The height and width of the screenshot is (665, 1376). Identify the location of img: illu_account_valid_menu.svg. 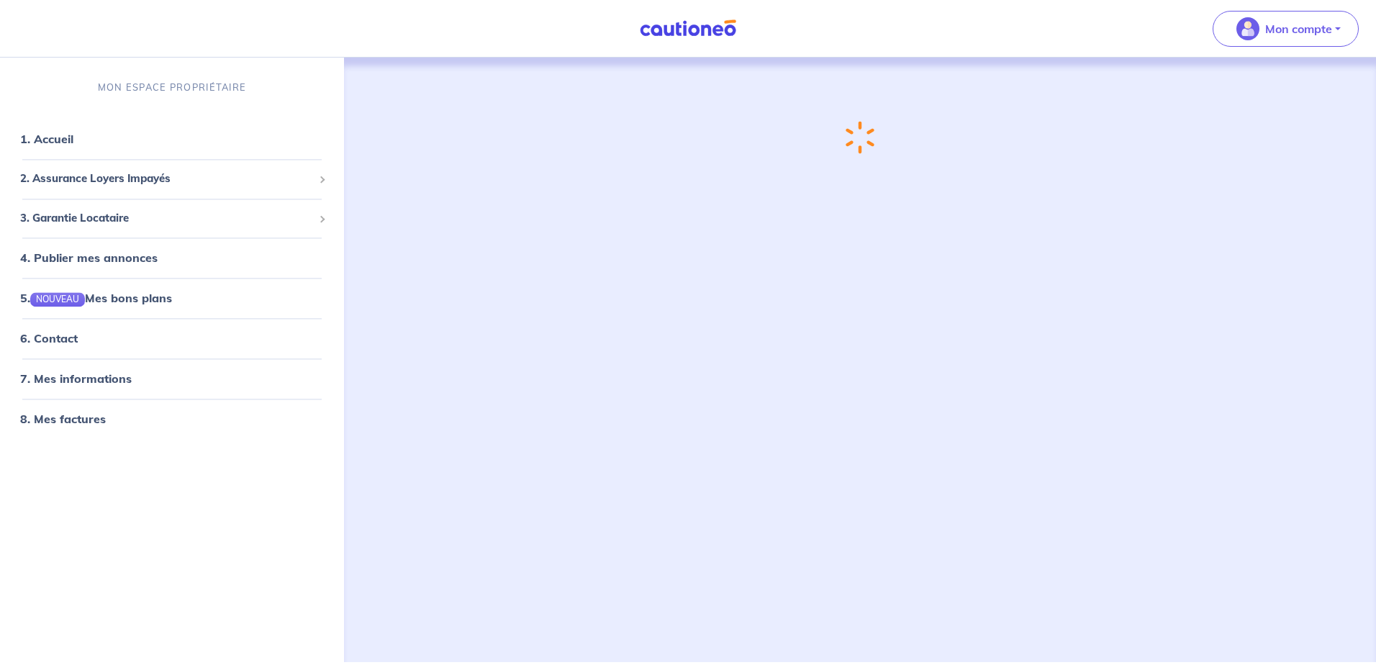
(1248, 29).